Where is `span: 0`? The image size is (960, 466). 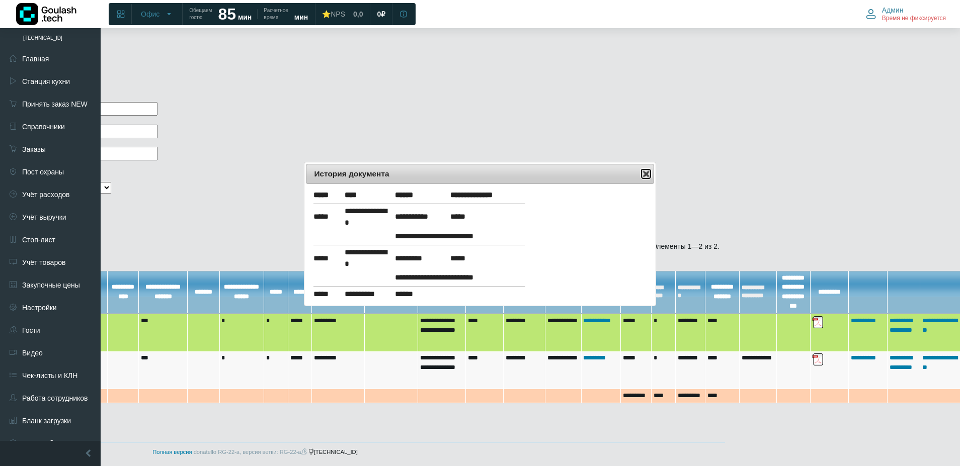
span: 0 is located at coordinates (379, 14).